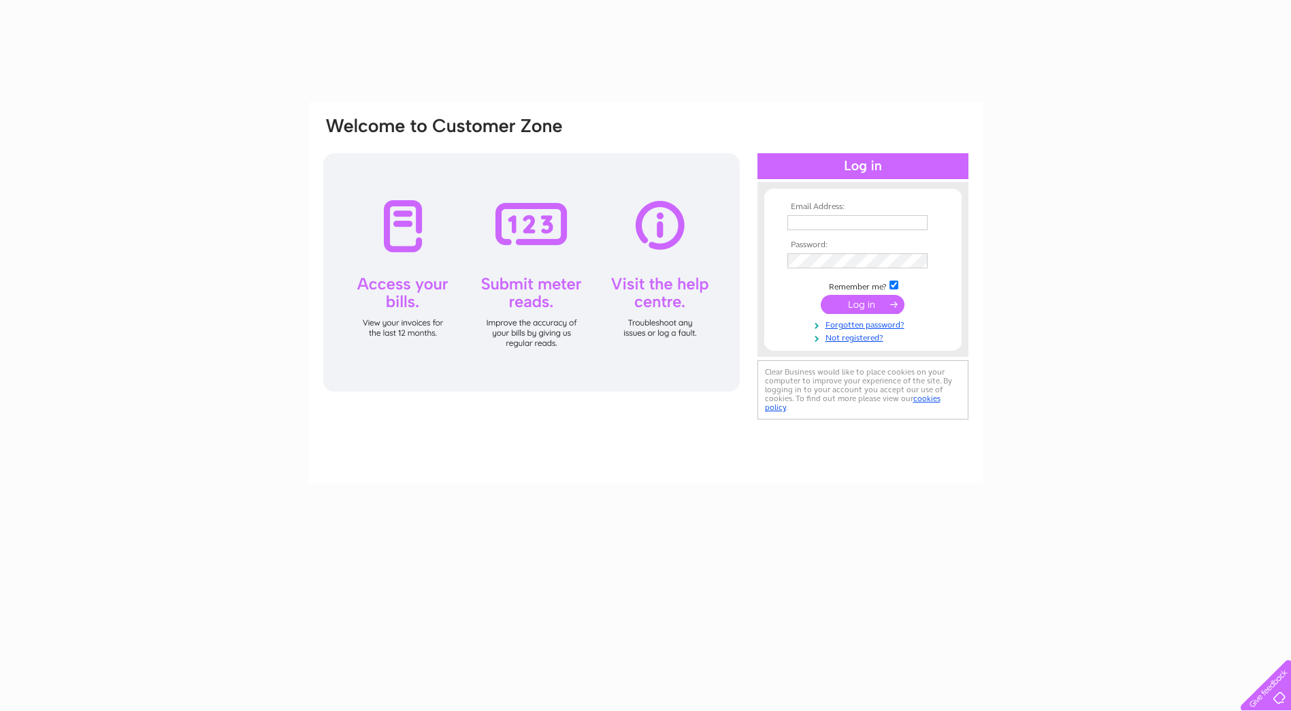 The image size is (1291, 711). Describe the element at coordinates (865, 323) in the screenshot. I see `a: Forgotten password?` at that location.